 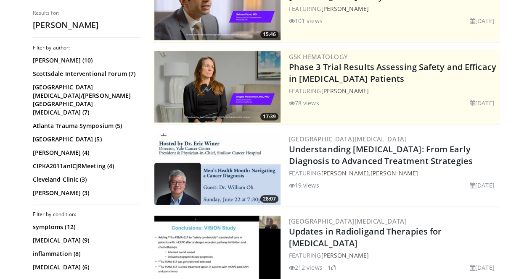 What do you see at coordinates (86, 13) in the screenshot?
I see `p: Results for:` at bounding box center [86, 13].